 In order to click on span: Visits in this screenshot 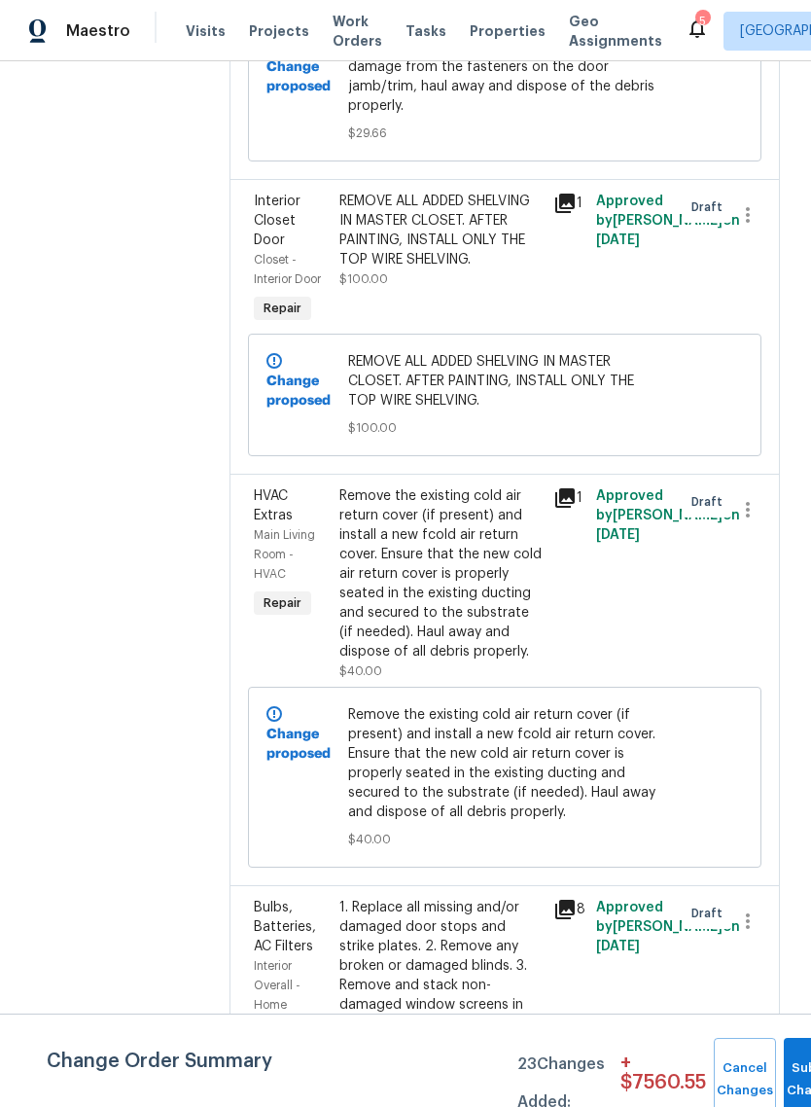, I will do `click(205, 31)`.